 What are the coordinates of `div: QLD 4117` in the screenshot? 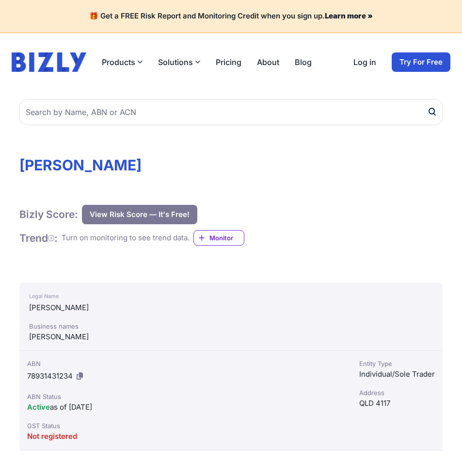 It's located at (397, 403).